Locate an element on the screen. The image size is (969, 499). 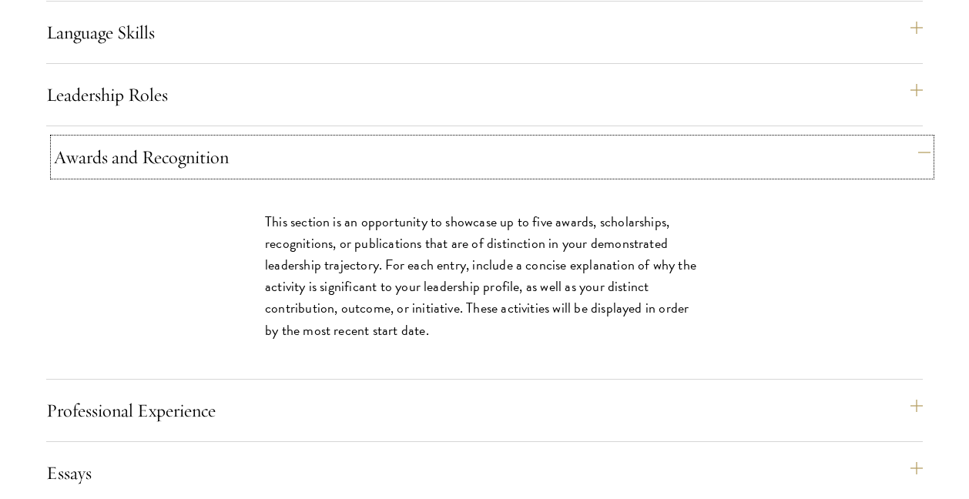
p: This section is an opportunity to showcase up to five awards, scholarships, recognitions, or publ... is located at coordinates (484, 276).